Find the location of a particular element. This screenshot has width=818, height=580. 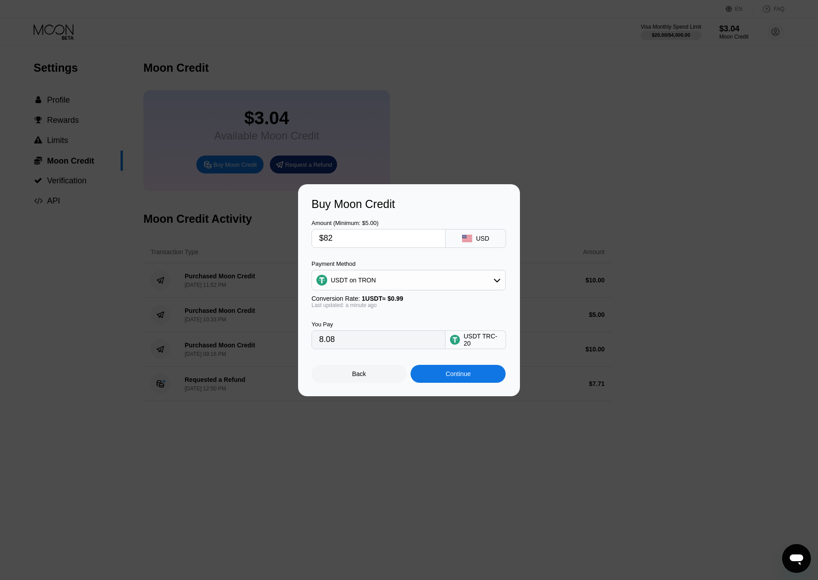

div: Continue is located at coordinates (458, 374).